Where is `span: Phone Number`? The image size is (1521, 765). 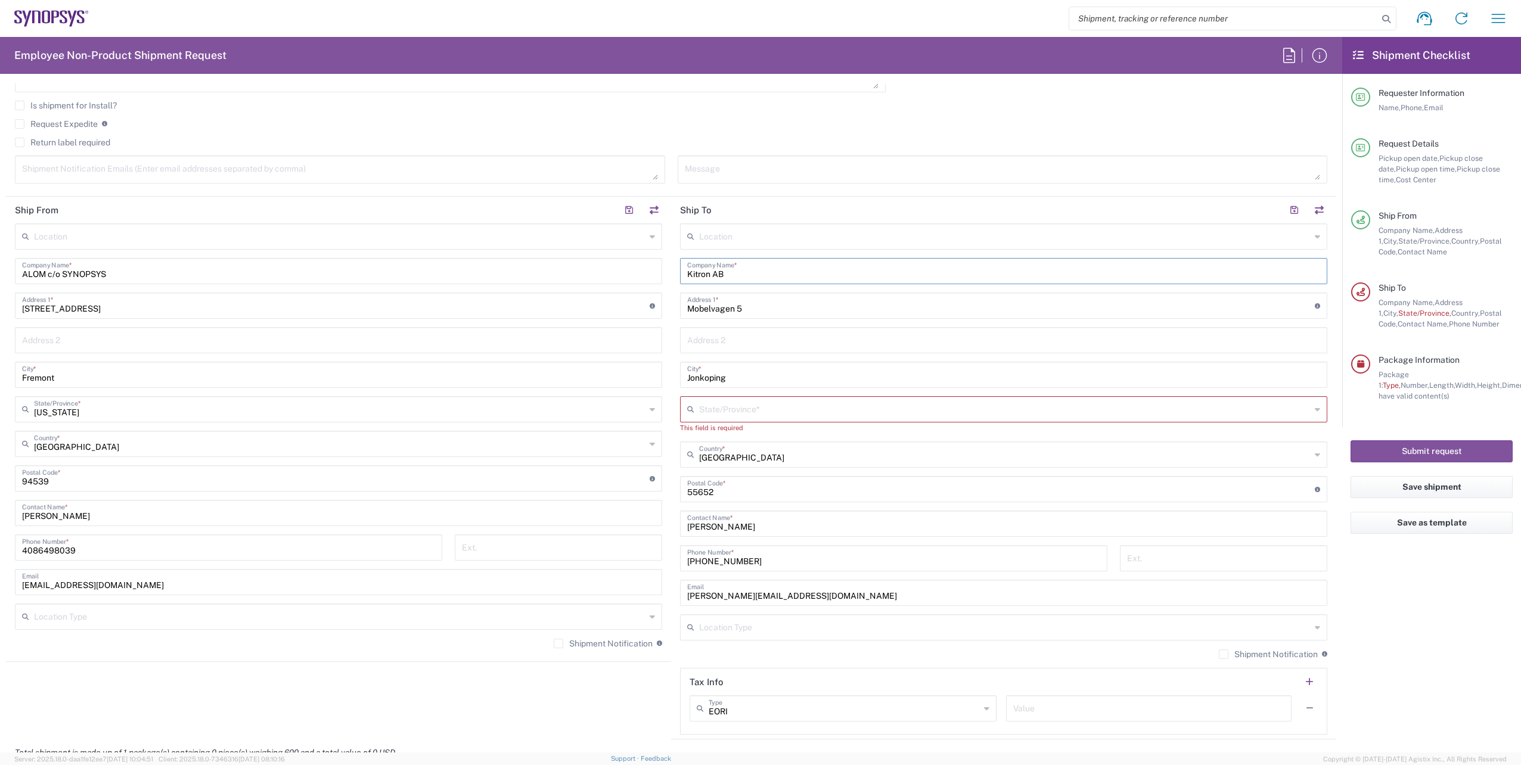
span: Phone Number is located at coordinates (1474, 324).